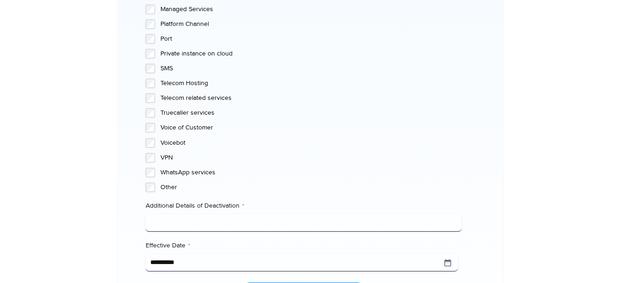 Image resolution: width=621 pixels, height=283 pixels. I want to click on label: Truecaller services, so click(311, 113).